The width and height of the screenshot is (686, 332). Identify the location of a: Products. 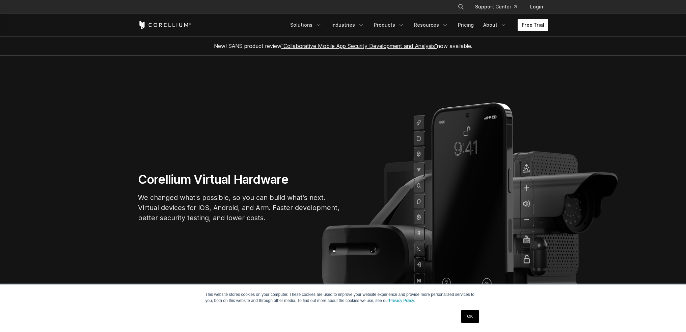
(389, 25).